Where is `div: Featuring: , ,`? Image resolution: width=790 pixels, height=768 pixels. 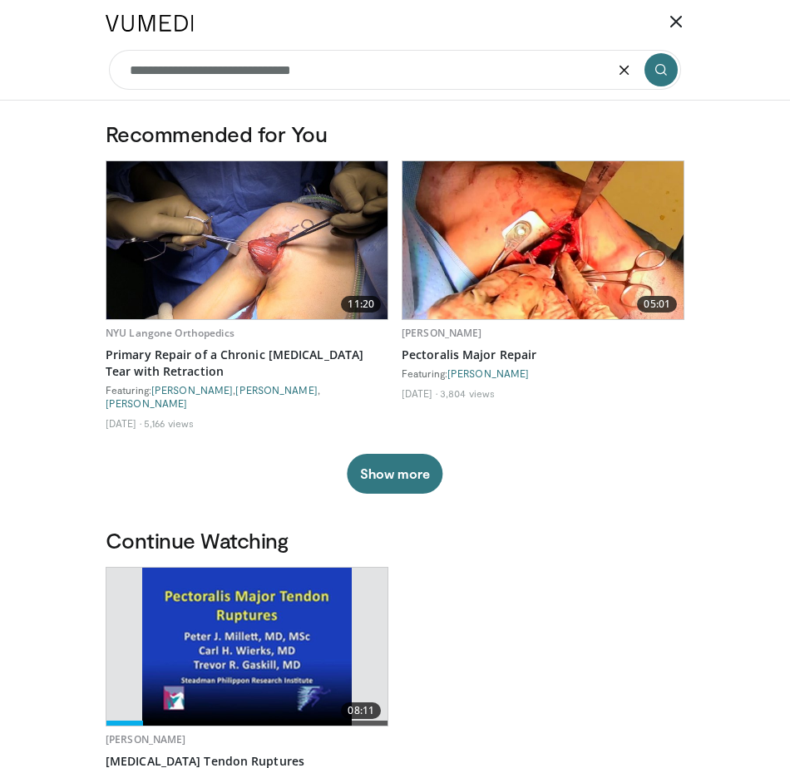 div: Featuring: , , is located at coordinates (247, 397).